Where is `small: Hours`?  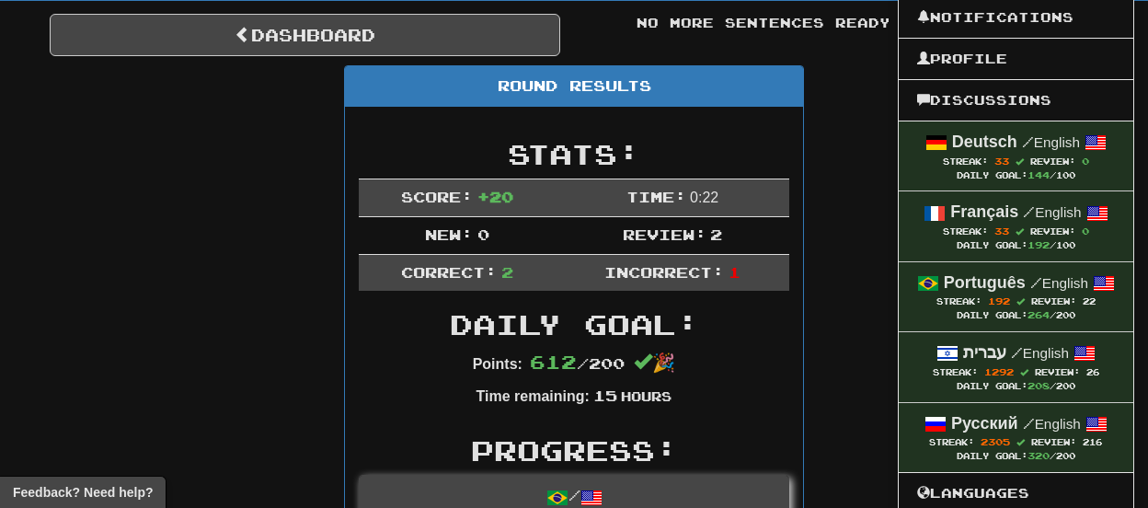
small: Hours is located at coordinates (646, 395).